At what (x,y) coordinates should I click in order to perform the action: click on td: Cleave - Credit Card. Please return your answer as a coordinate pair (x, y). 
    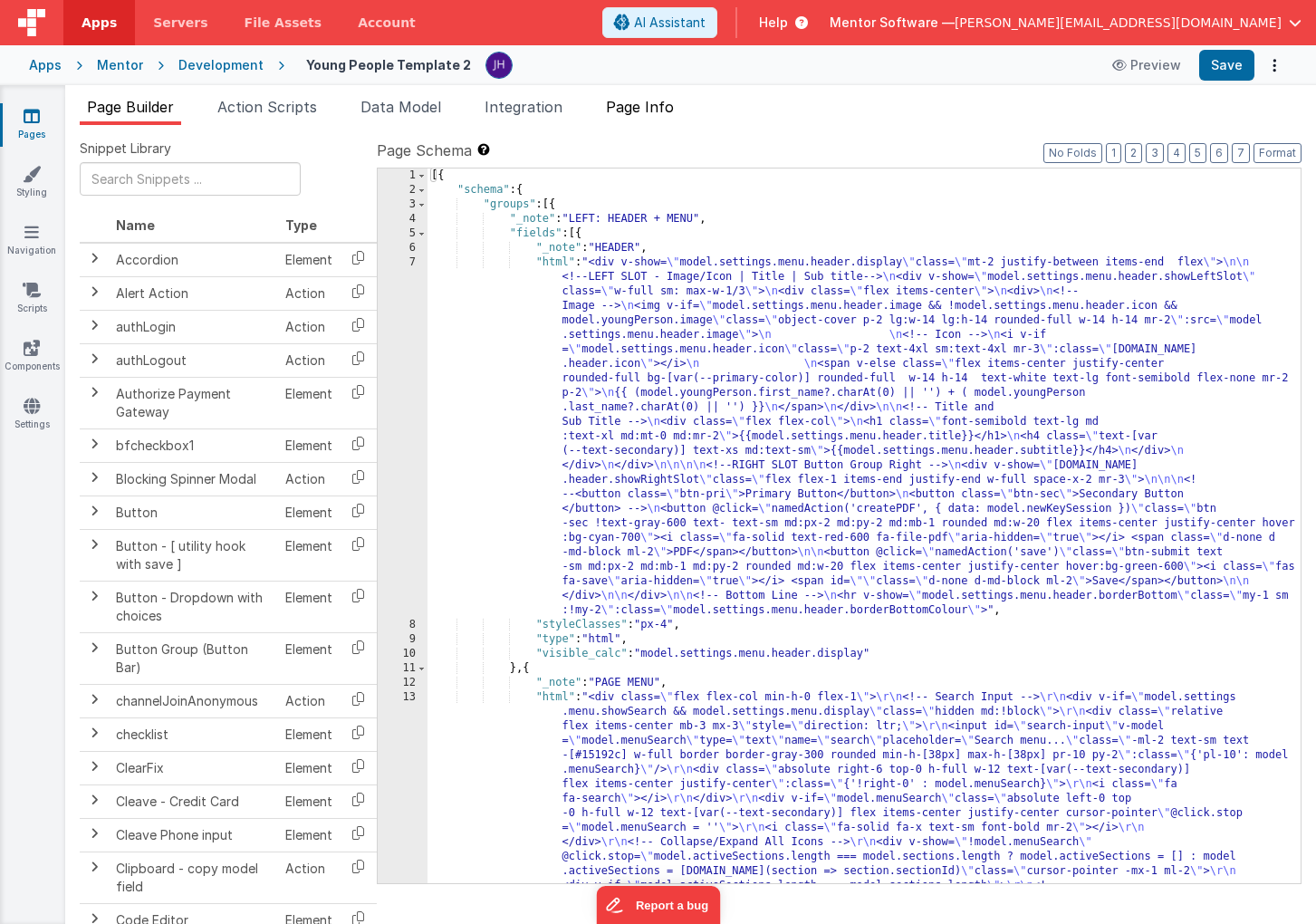
    Looking at the image, I should click on (193, 801).